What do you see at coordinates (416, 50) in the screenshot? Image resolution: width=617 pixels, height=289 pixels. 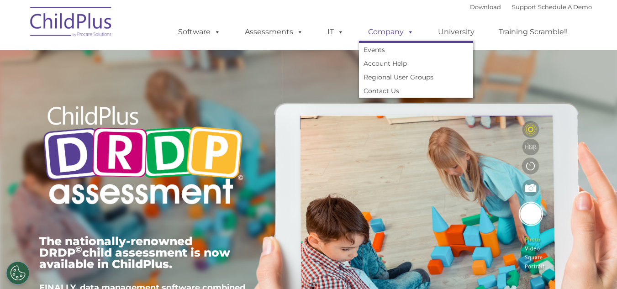 I see `a: Events` at bounding box center [416, 50].